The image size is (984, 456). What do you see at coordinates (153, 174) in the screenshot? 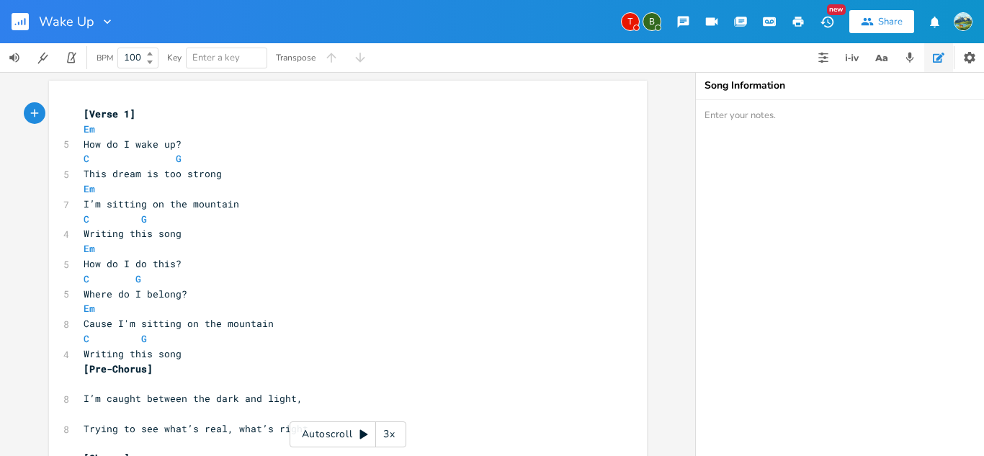
I see `span: This dream is too strong` at bounding box center [153, 174].